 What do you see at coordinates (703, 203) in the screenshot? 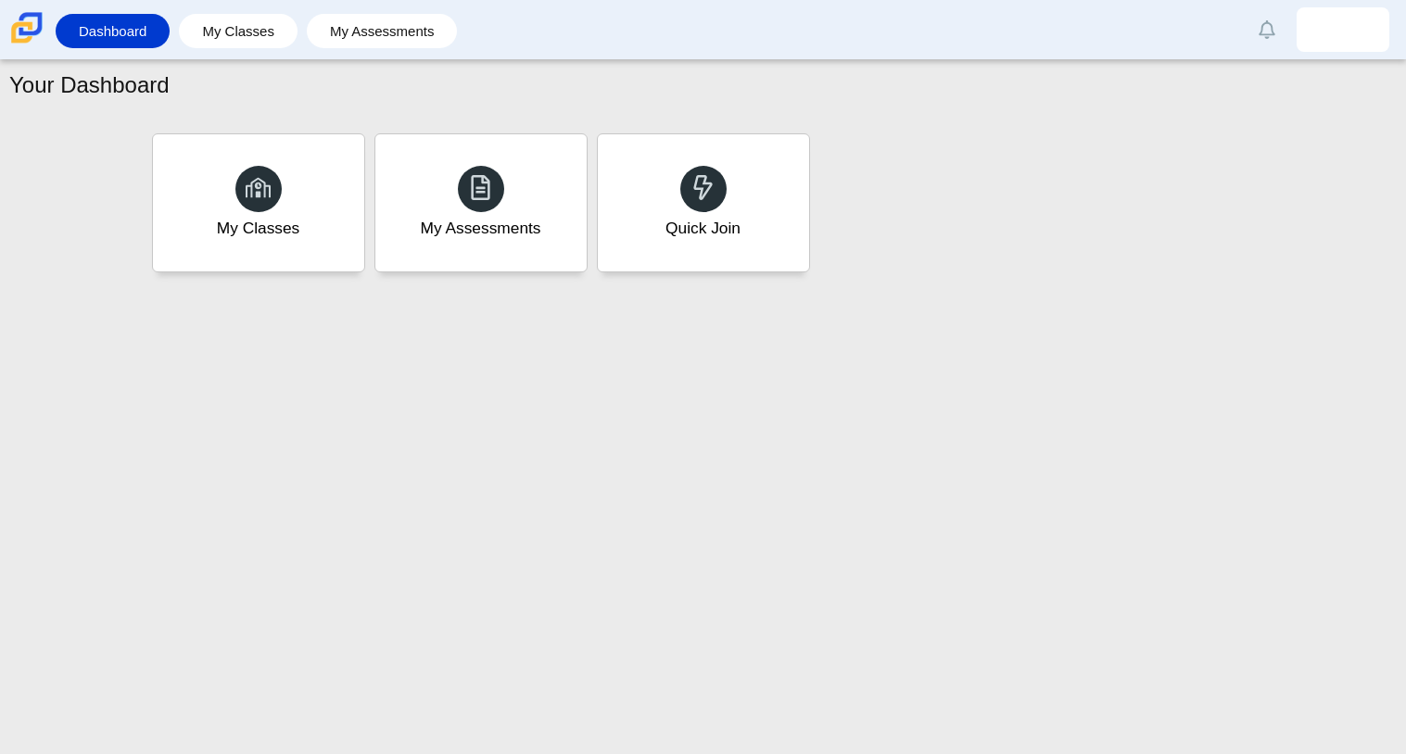
I see `a: Quick Join` at bounding box center [703, 203].